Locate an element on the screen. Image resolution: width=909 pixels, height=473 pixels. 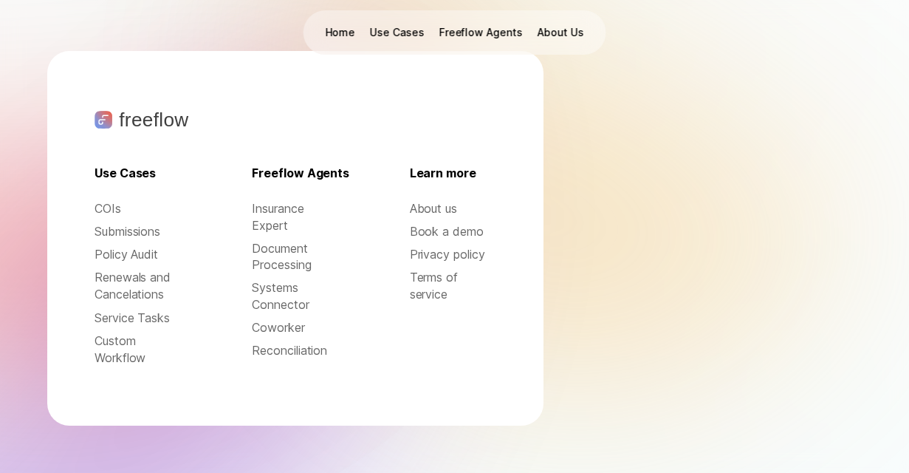
p: freeflow is located at coordinates (154, 120).